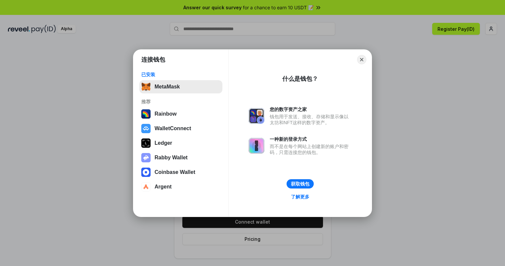 The width and height of the screenshot is (505, 266). What do you see at coordinates (173, 128) in the screenshot?
I see `div: WalletConnect` at bounding box center [173, 128].